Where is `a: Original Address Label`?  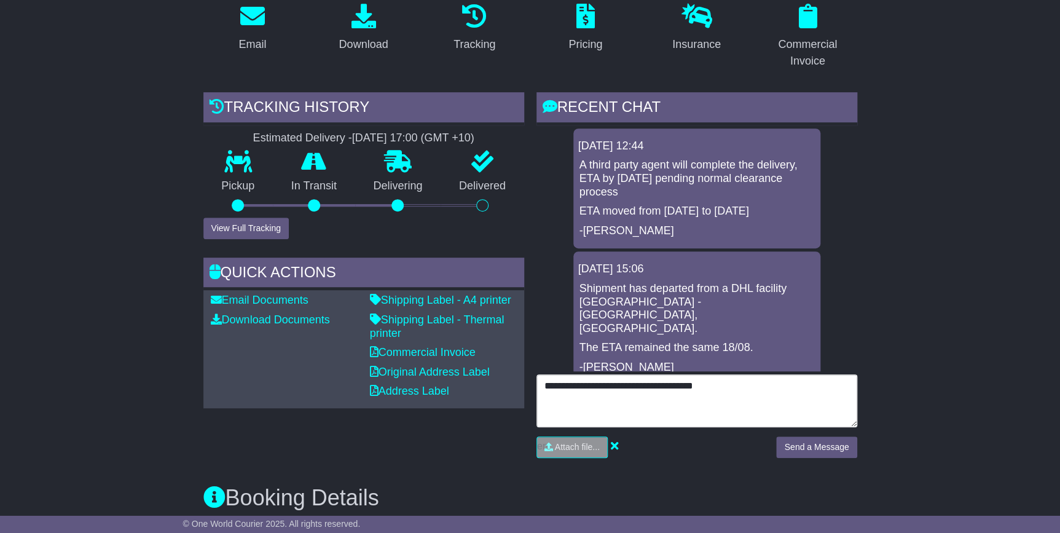
a: Original Address Label is located at coordinates (429, 372).